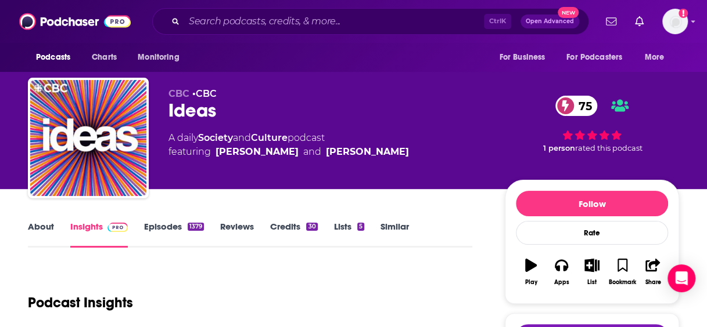 The image size is (707, 327). What do you see at coordinates (215, 138) in the screenshot?
I see `a: Society` at bounding box center [215, 138].